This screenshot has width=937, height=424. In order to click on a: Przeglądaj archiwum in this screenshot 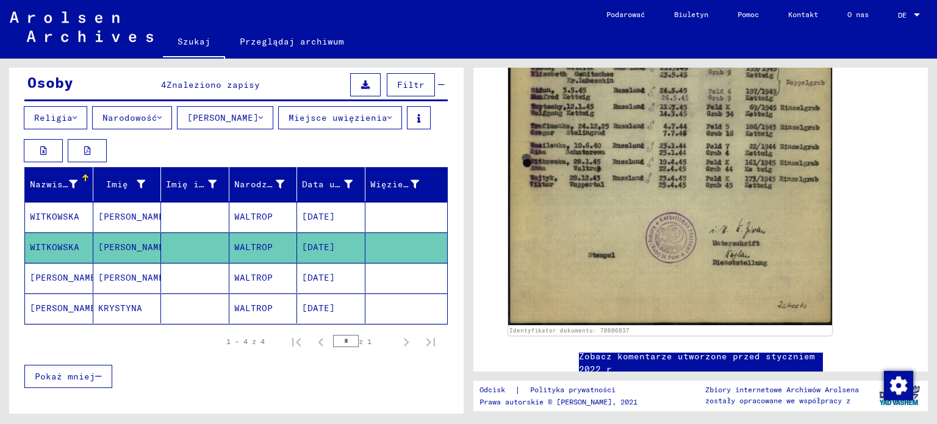, I will do `click(292, 42)`.